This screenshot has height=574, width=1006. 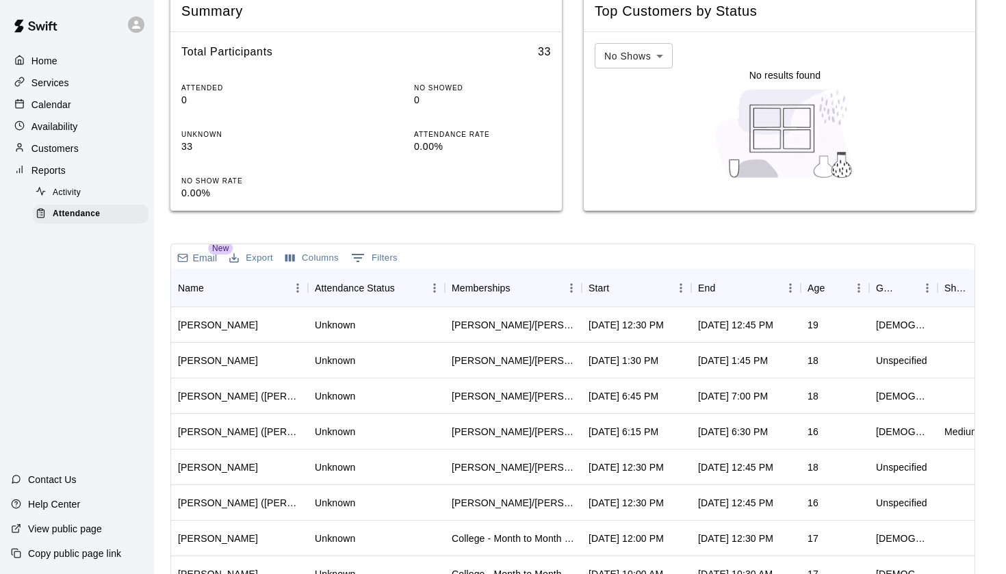 What do you see at coordinates (972, 288) in the screenshot?
I see `div: Shirt Size` at bounding box center [972, 288].